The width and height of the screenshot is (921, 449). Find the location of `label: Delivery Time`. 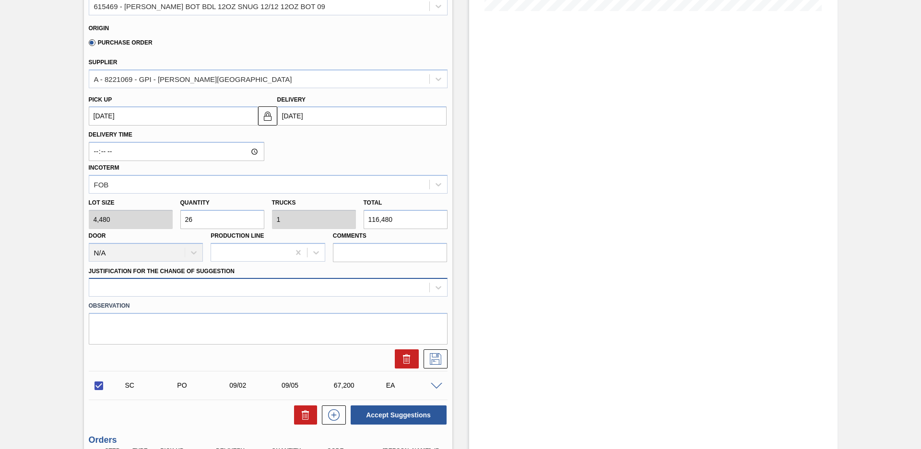

label: Delivery Time is located at coordinates (176, 135).